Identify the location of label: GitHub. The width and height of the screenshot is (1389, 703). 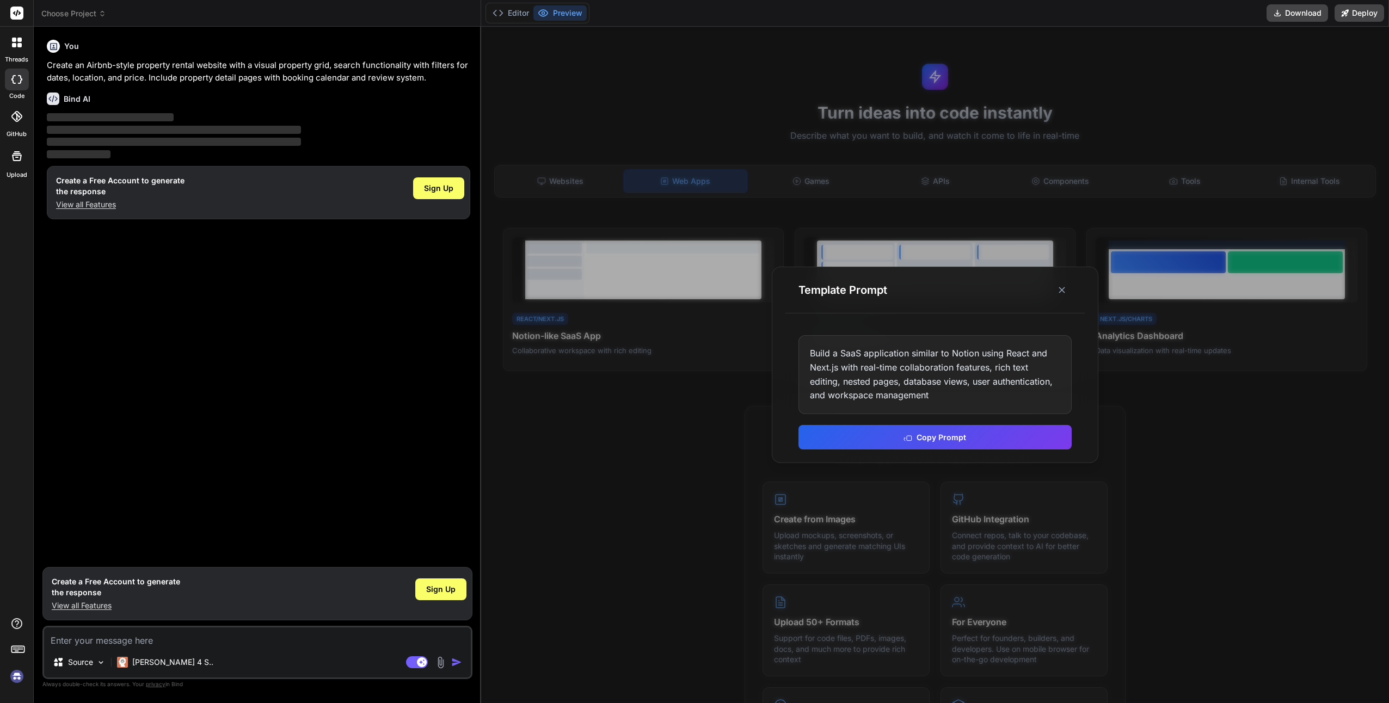
(16, 134).